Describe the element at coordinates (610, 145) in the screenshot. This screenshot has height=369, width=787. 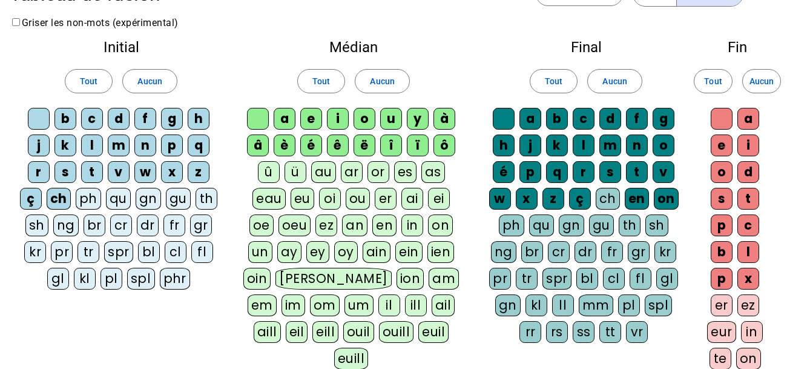
I see `div: m` at that location.